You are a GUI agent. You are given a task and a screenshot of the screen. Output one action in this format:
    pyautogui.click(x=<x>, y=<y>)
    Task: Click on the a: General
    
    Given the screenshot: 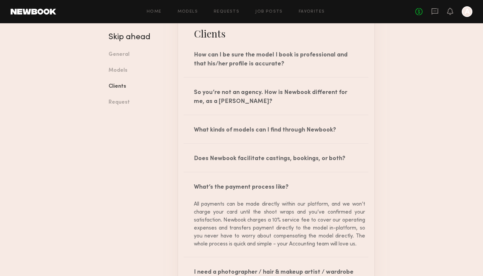 What is the action you would take?
    pyautogui.click(x=138, y=55)
    